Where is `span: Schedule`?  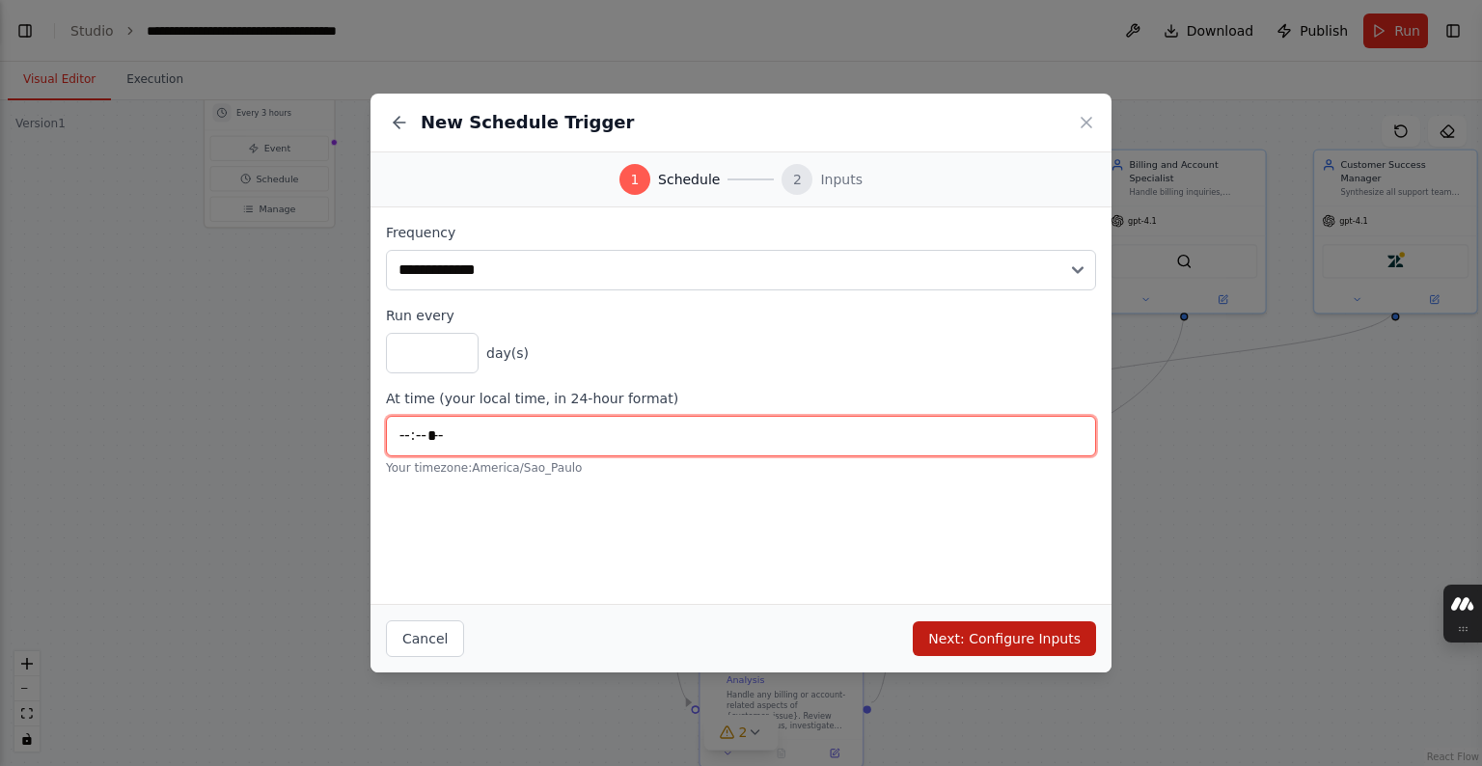 span: Schedule is located at coordinates (689, 179).